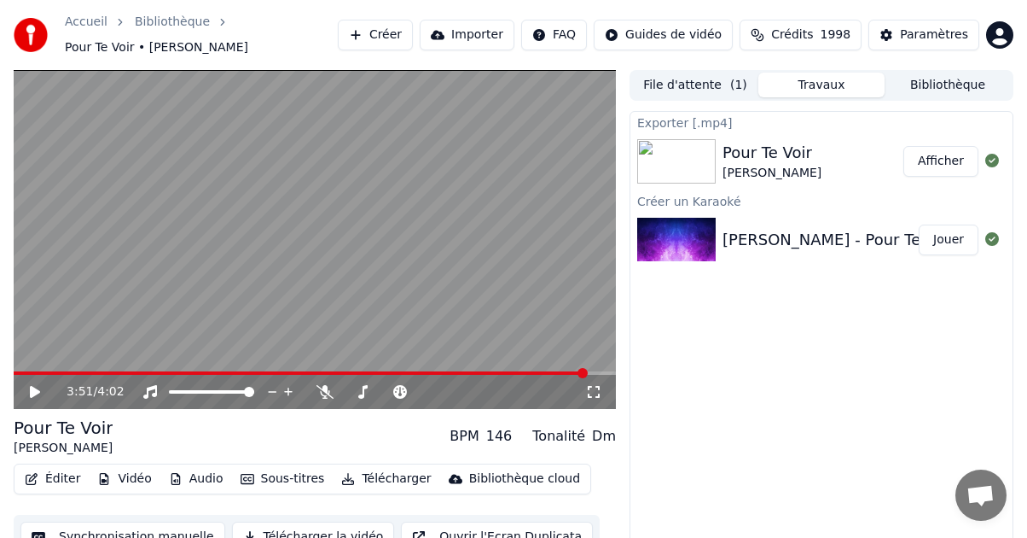 This screenshot has height=538, width=1027. I want to click on button: Audio, so click(196, 479).